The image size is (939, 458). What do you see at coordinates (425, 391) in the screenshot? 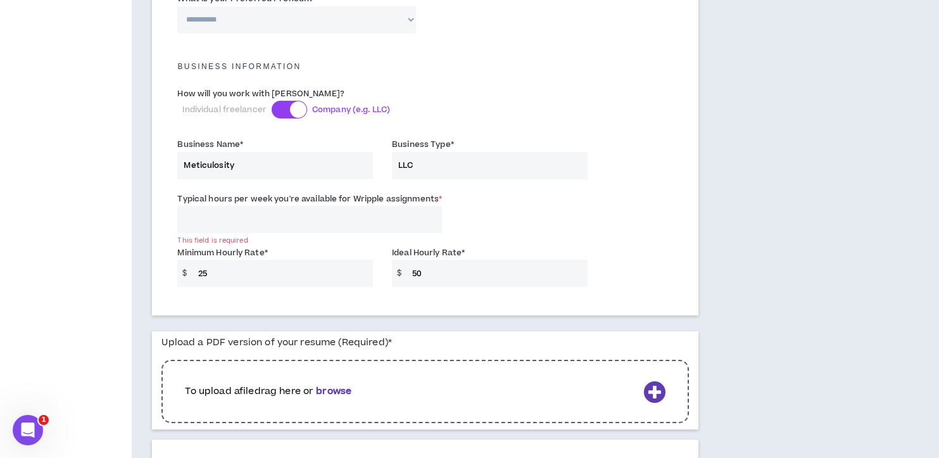
I see `div: To upload afiledrag here orbrowse` at bounding box center [425, 391].